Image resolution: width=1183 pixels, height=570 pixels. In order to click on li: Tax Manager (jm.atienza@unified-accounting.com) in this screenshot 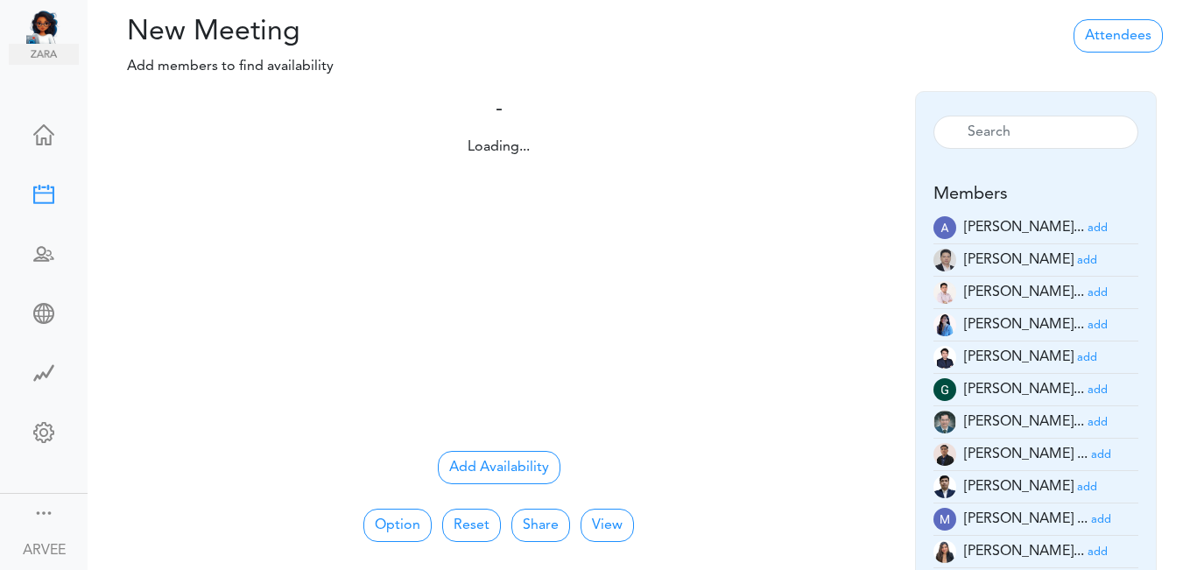, I will do `click(1036, 455)`.